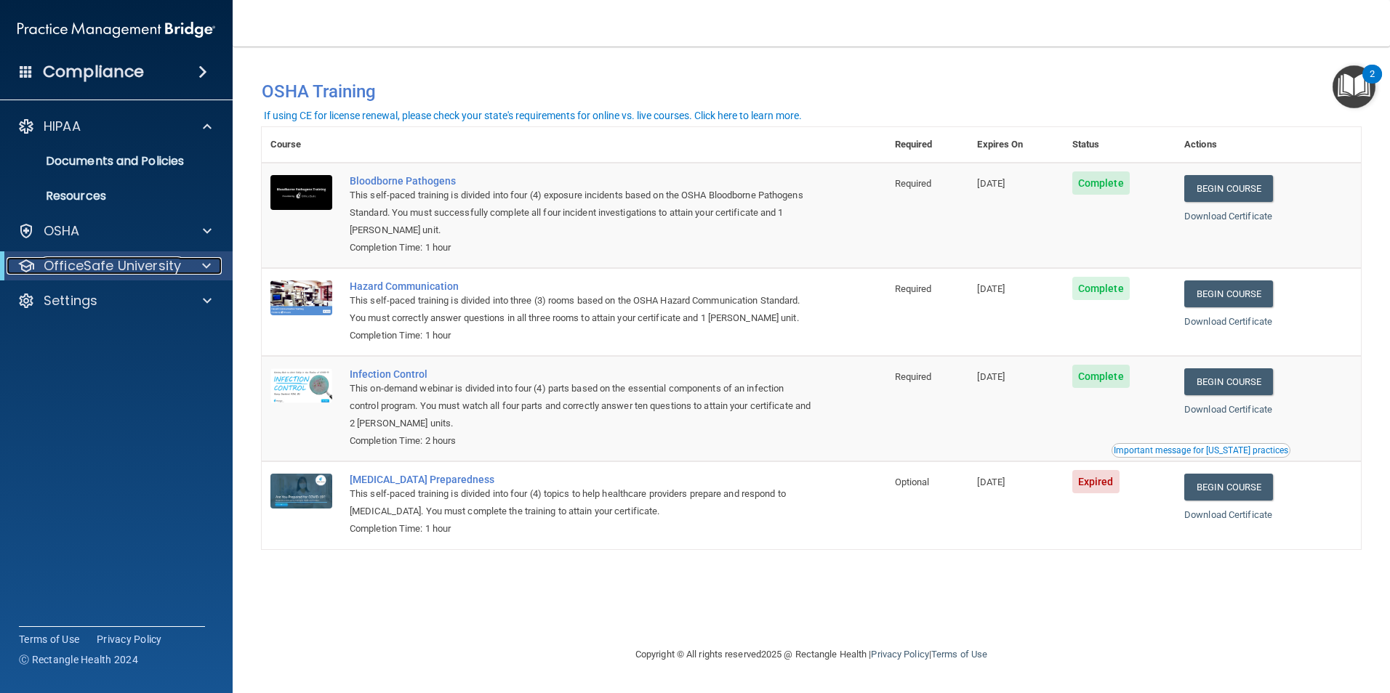  I want to click on p: Resources, so click(108, 196).